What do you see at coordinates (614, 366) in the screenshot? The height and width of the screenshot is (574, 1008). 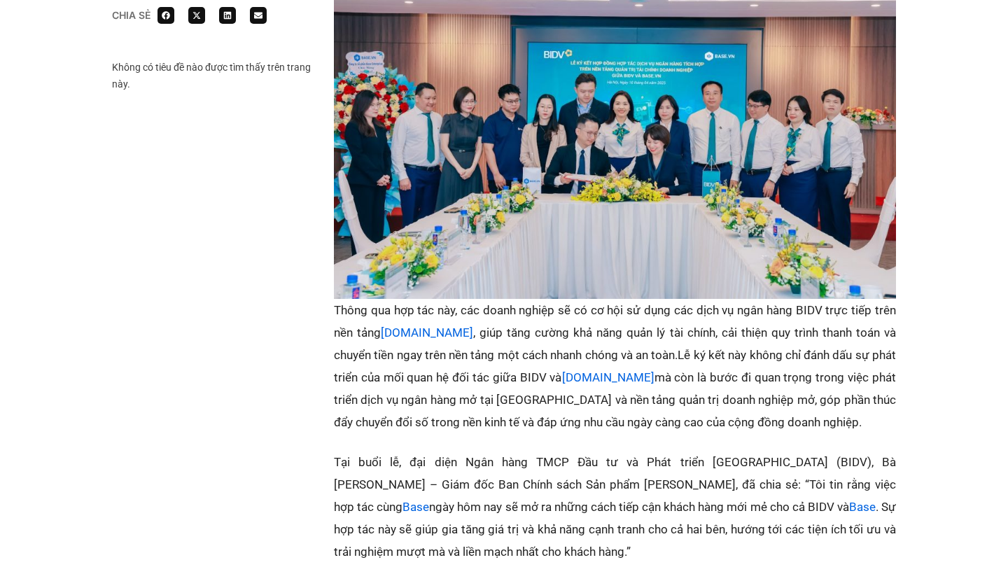 I see `p: Thông qua hợp tác này, các doanh nghiệp sẽ có cơ hội sử dụng các dịch vụ ngân hàng BIDV trực tiếp...` at bounding box center [614, 366].